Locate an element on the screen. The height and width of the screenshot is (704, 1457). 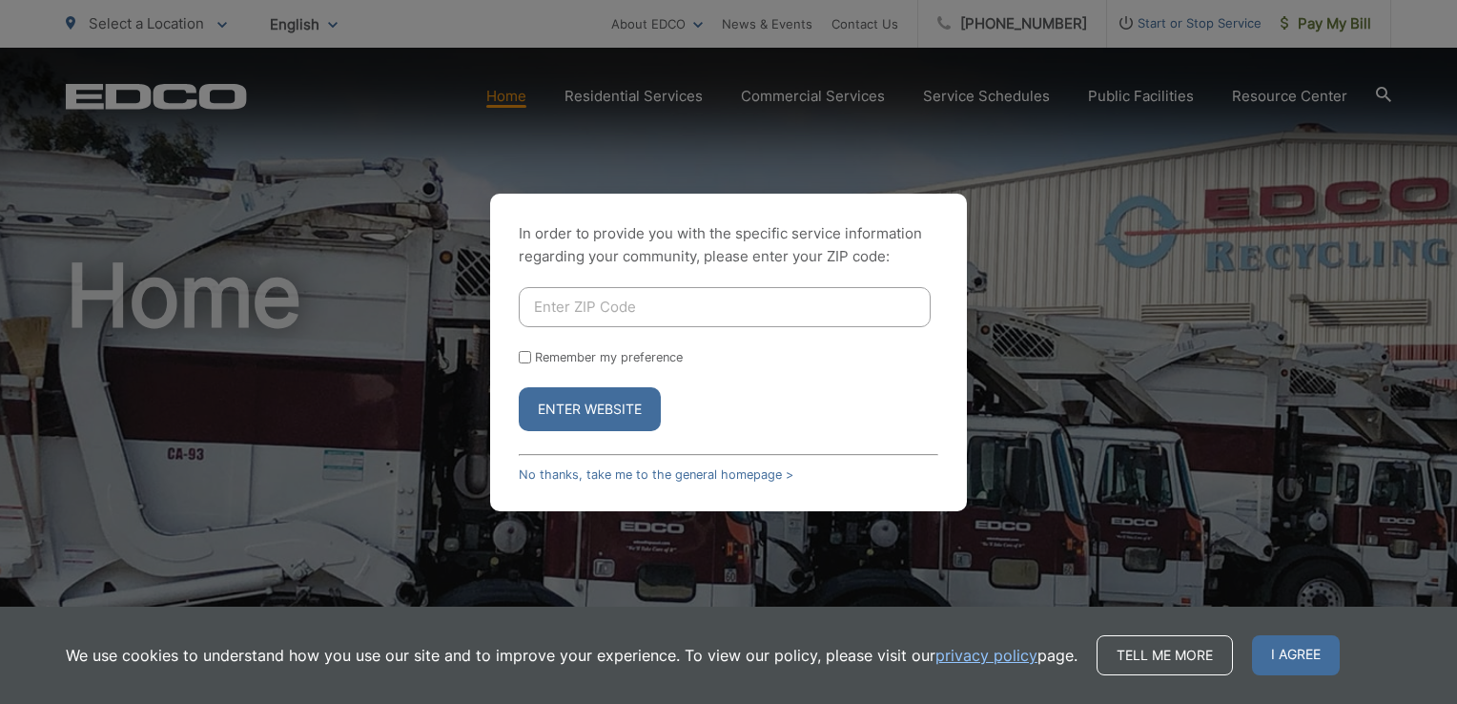
span: I agree is located at coordinates (1296, 655).